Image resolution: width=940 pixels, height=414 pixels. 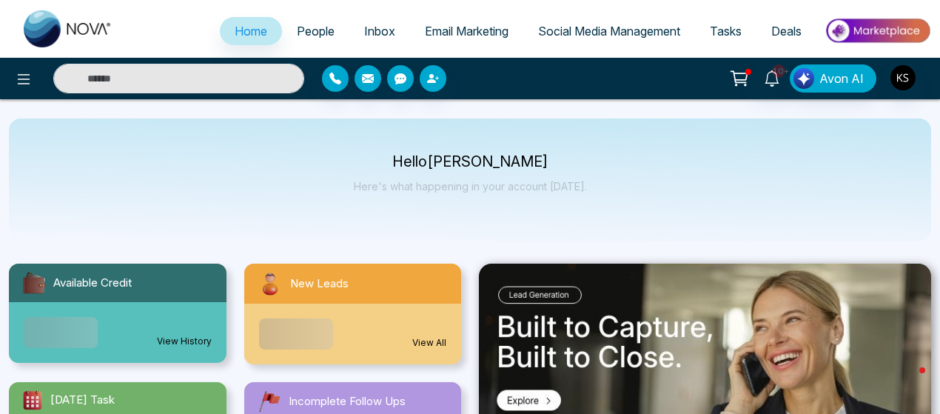 I want to click on img: Nova CRM Logo, so click(x=68, y=29).